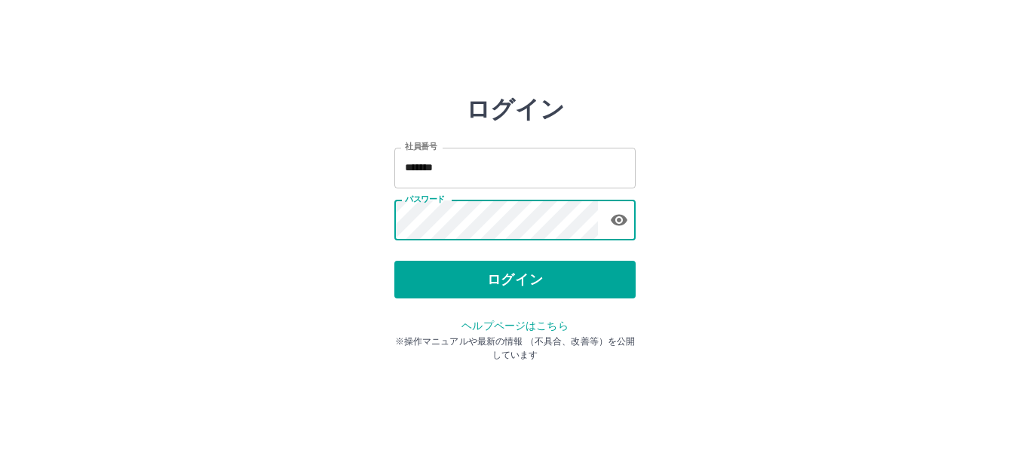  Describe the element at coordinates (515, 348) in the screenshot. I see `p: ※操作マニュアルや最新の情報 （不具合、改善等）を公開しています` at that location.